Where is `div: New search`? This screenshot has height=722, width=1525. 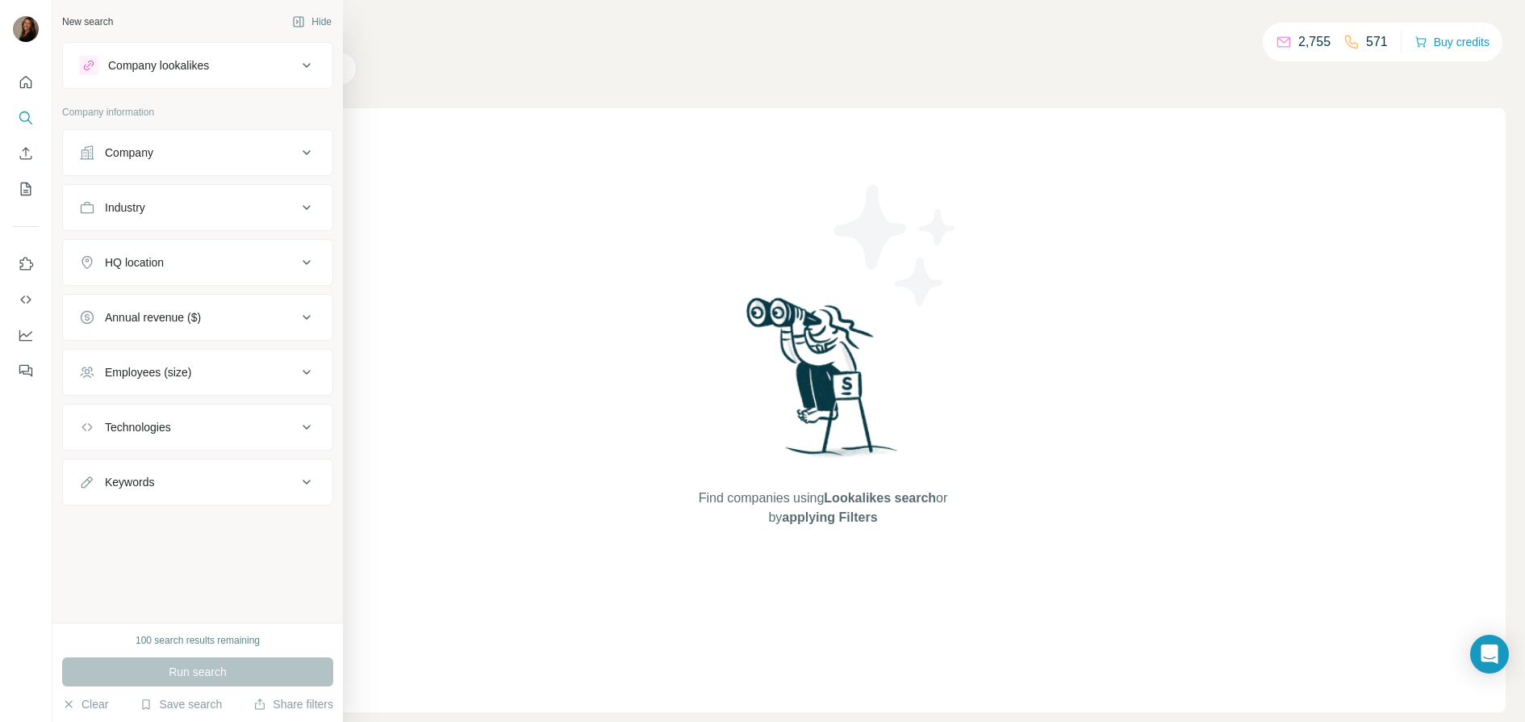
div: New search is located at coordinates (87, 22).